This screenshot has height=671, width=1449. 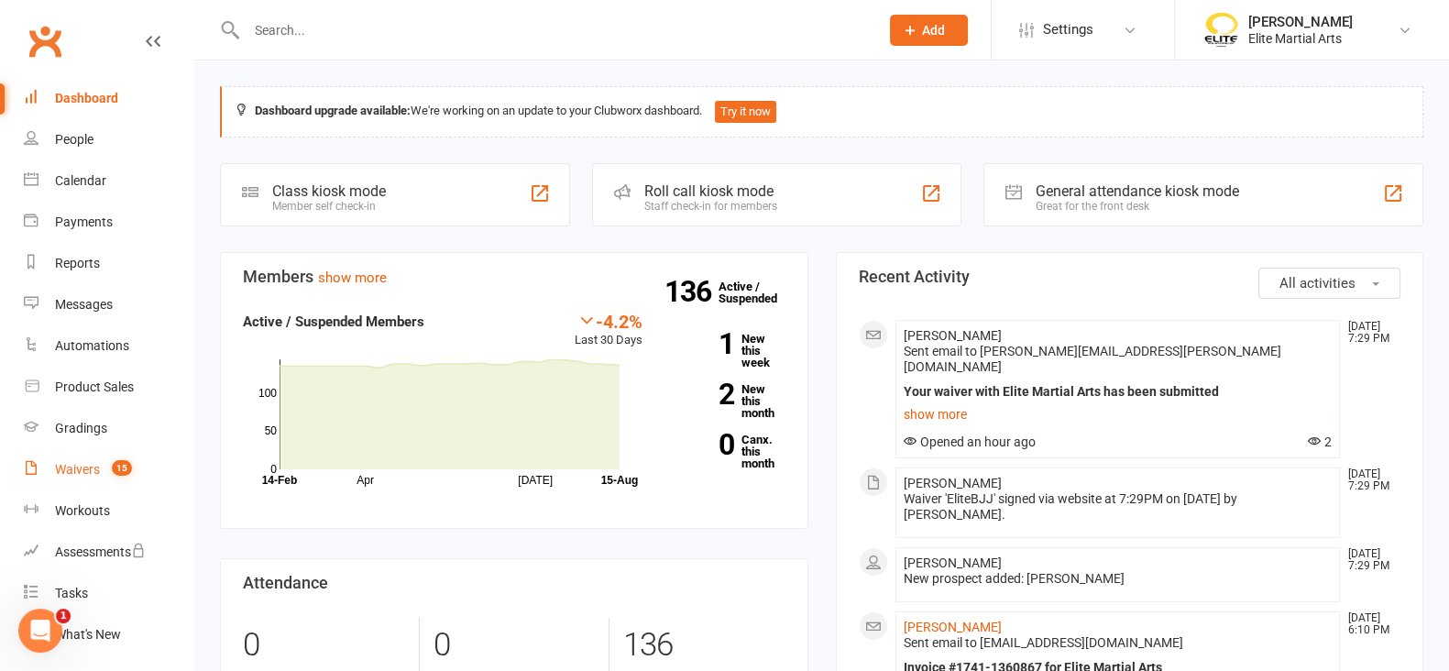 I want to click on span: 2, so click(x=1319, y=442).